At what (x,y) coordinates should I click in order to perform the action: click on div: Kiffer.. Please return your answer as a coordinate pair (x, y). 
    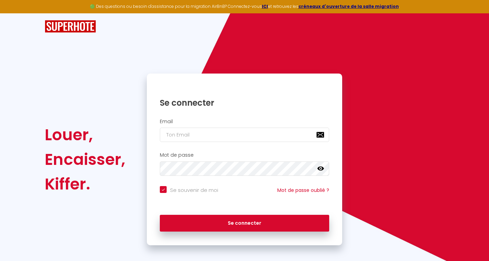
    Looking at the image, I should click on (85, 184).